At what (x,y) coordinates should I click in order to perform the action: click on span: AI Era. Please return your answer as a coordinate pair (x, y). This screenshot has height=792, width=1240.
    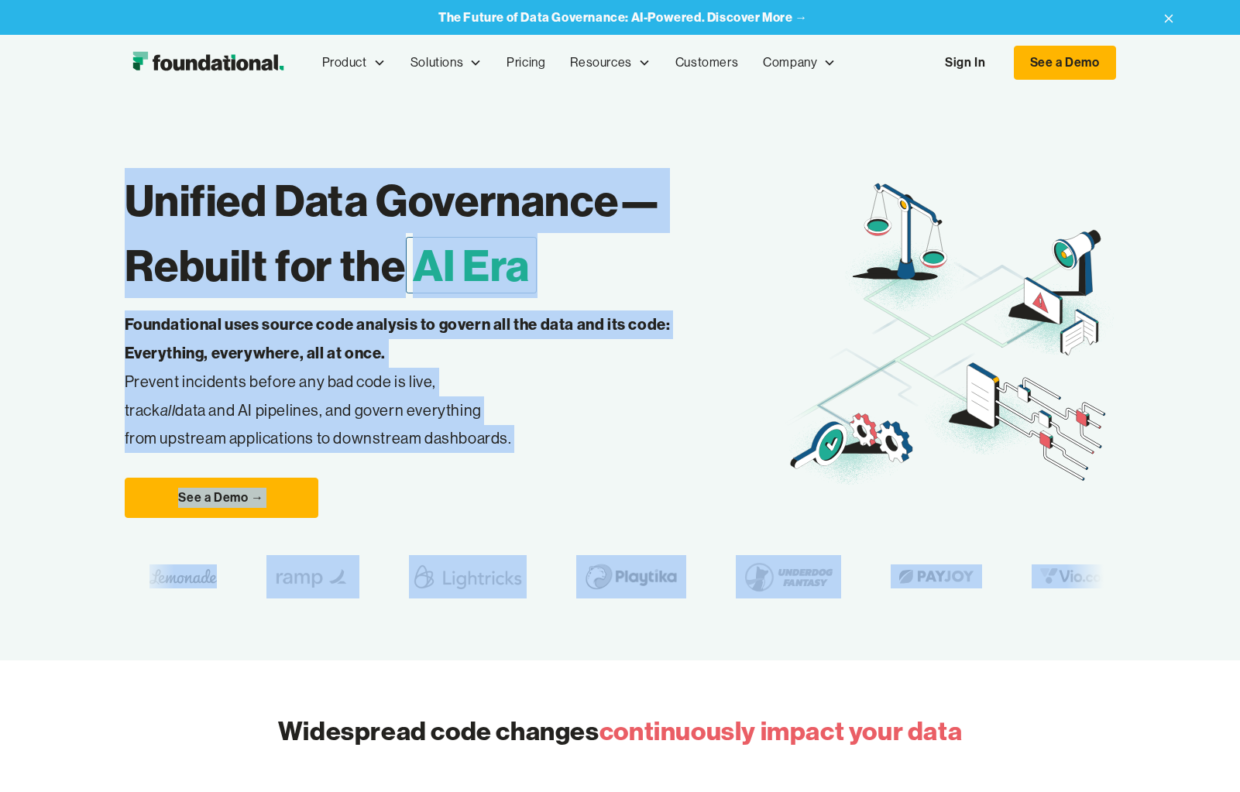
    Looking at the image, I should click on (472, 265).